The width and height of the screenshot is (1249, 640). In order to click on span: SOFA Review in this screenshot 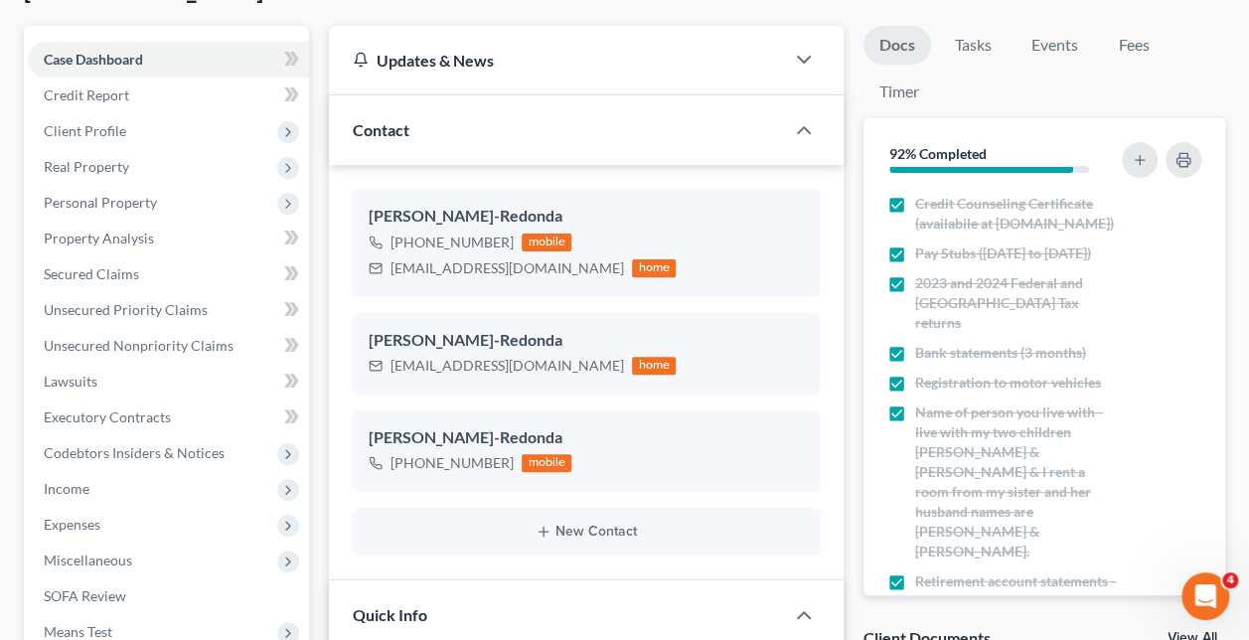, I will do `click(84, 595)`.